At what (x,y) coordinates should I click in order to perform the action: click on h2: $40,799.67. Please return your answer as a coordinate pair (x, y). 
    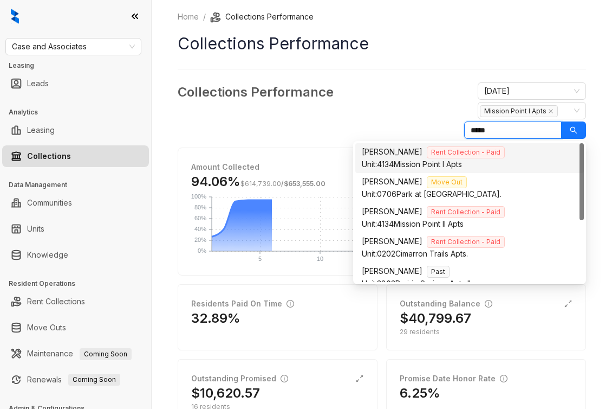
    Looking at the image, I should click on (436, 318).